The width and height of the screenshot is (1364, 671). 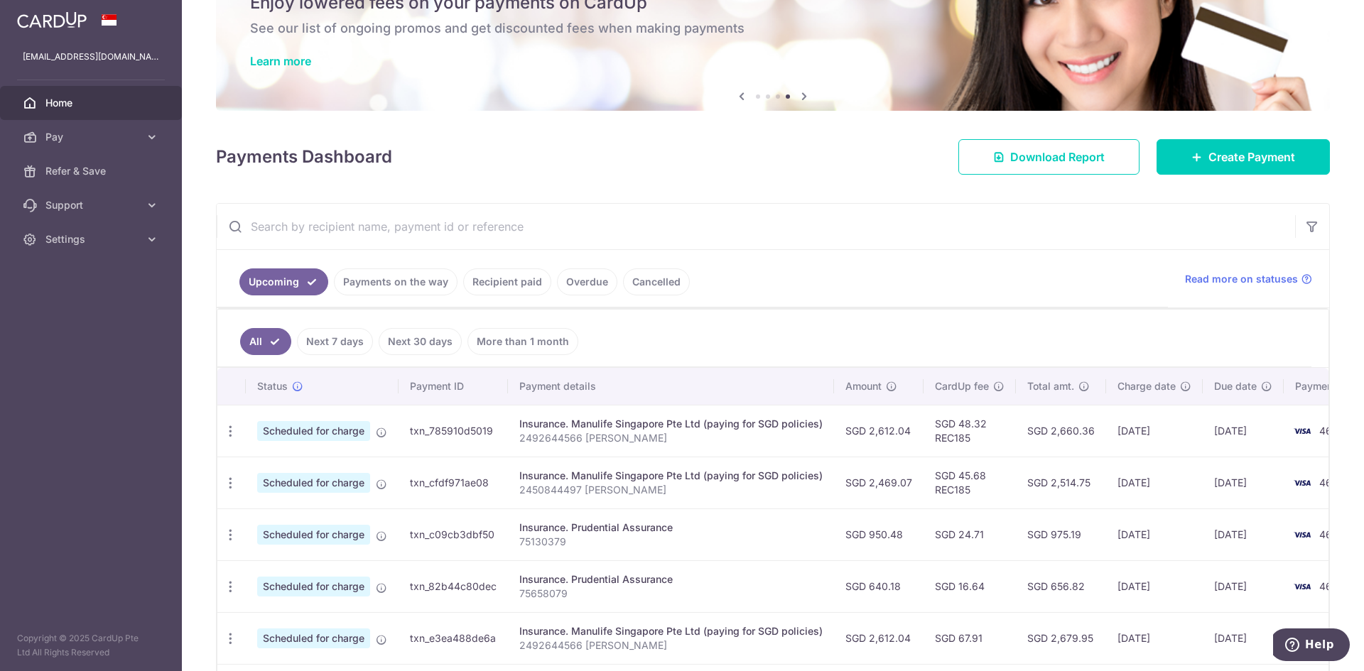 I want to click on a: Read more on statuses, so click(x=1248, y=279).